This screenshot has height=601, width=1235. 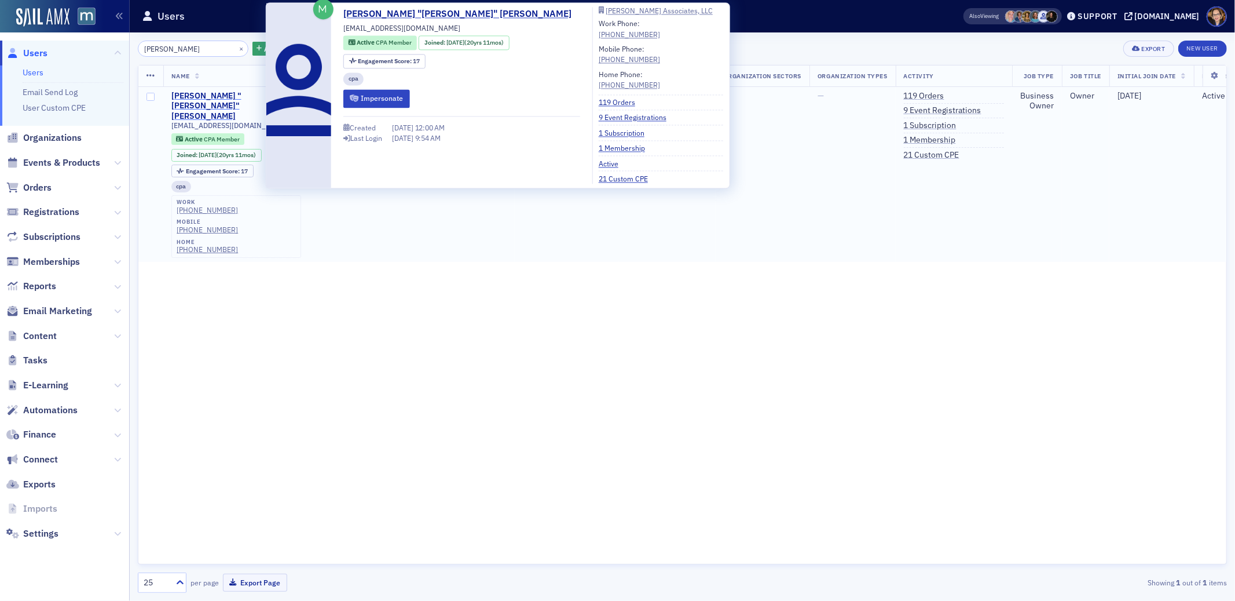 I want to click on span: Profile, so click(x=1217, y=16).